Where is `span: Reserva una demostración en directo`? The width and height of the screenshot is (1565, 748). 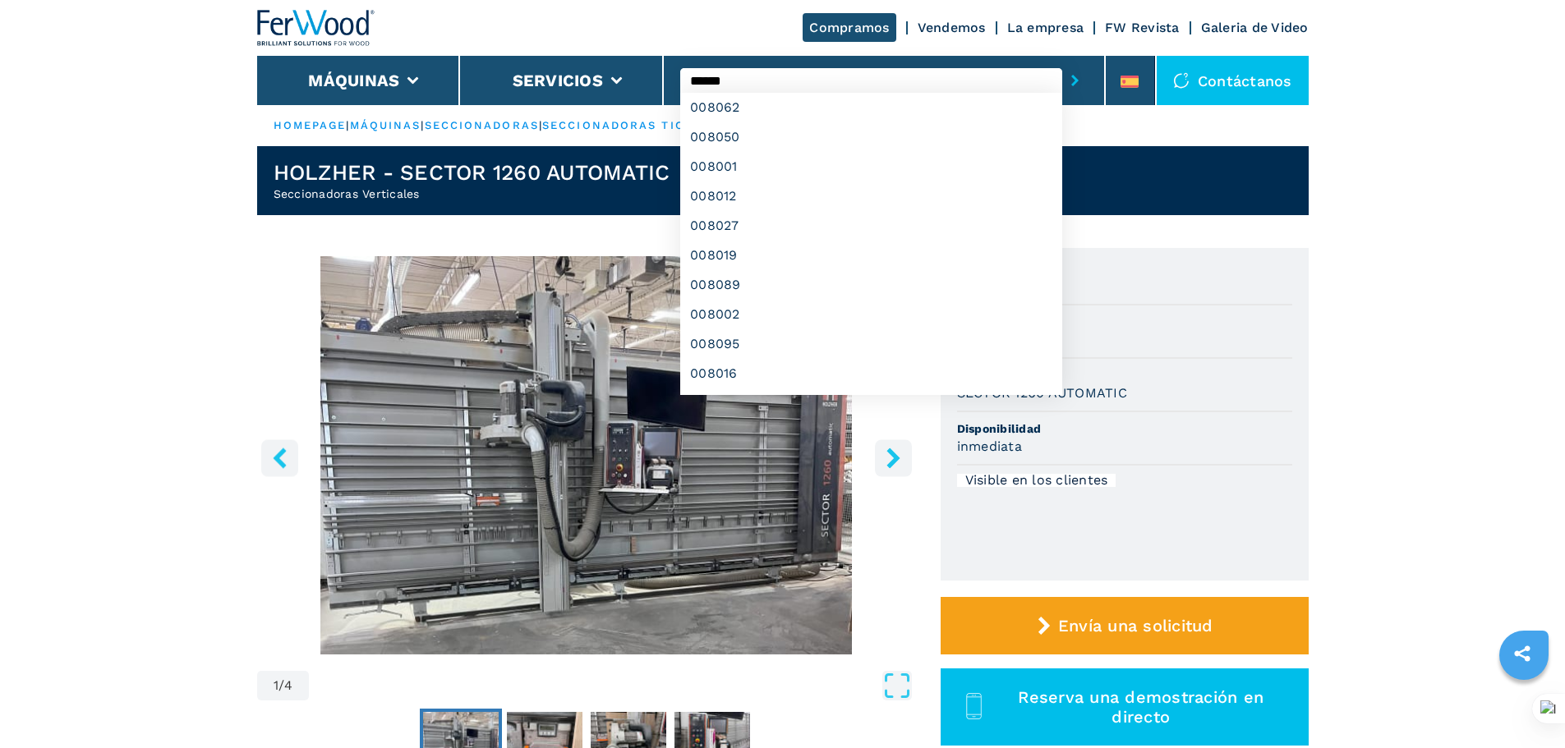 span: Reserva una demostración en directo is located at coordinates (1140, 707).